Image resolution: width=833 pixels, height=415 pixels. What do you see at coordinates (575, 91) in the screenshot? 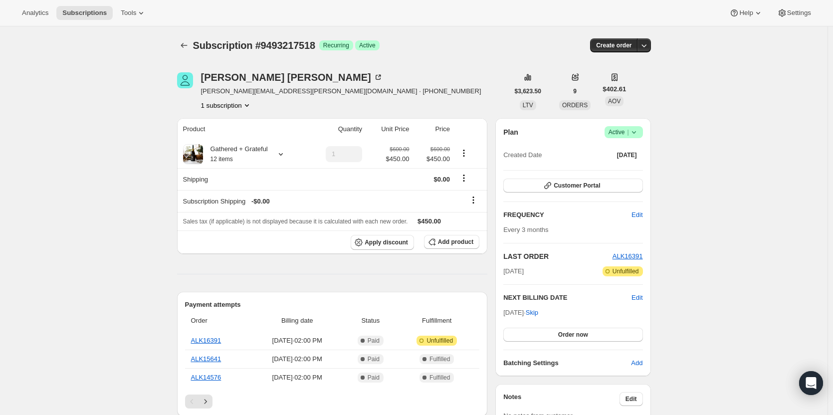
I see `span: 9` at bounding box center [575, 91].